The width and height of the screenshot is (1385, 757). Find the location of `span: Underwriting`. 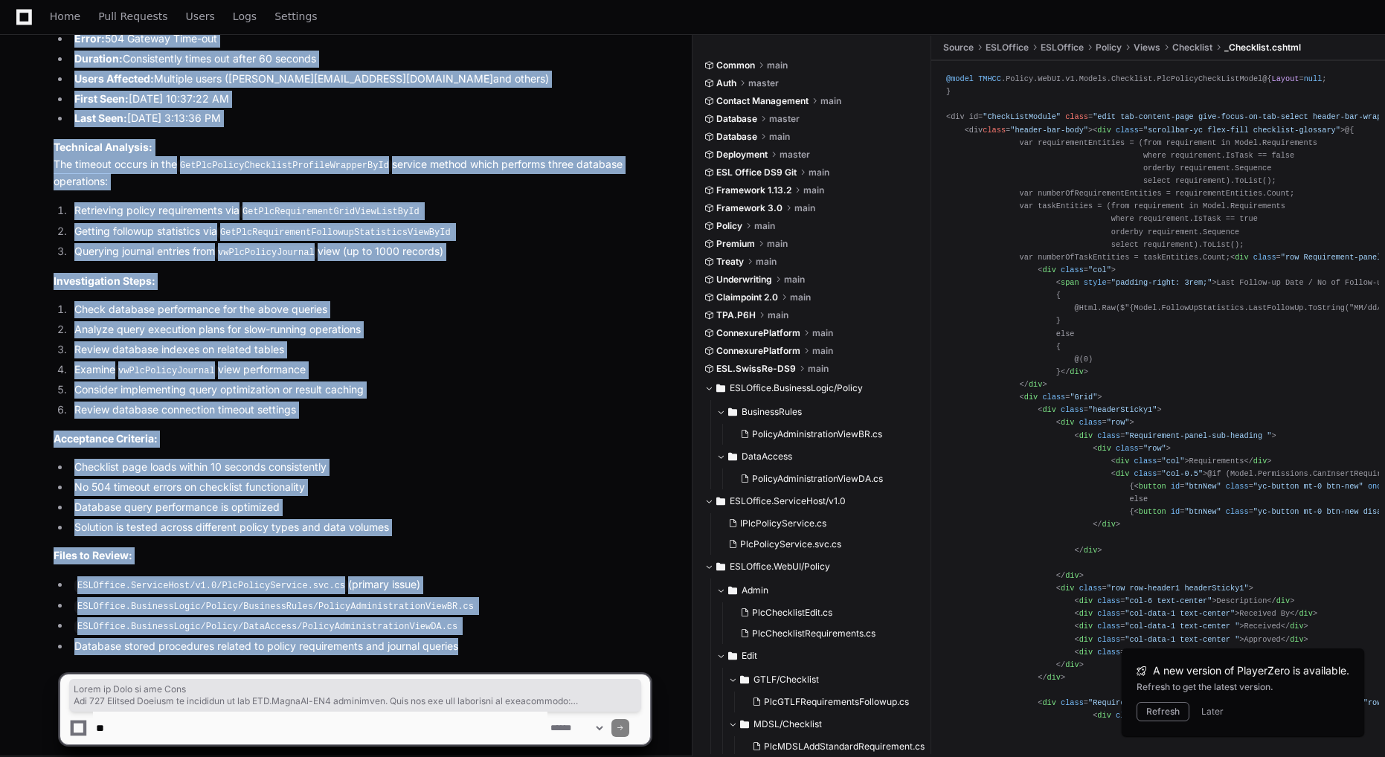

span: Underwriting is located at coordinates (744, 280).